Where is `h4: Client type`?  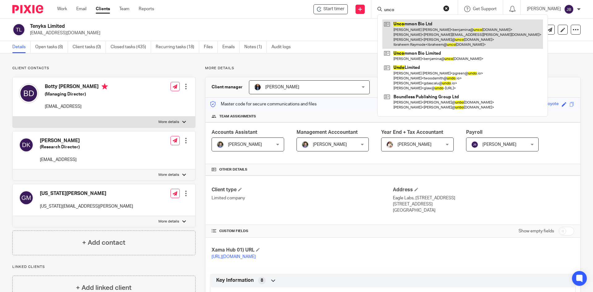
h4: Client type is located at coordinates (302, 190).